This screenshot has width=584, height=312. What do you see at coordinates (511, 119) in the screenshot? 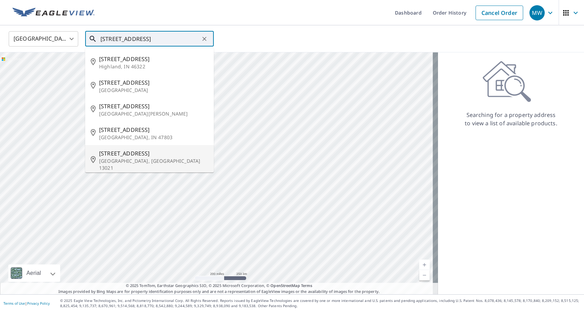
I see `p: Searching for a property address to view a list of available products.` at bounding box center [511, 119].